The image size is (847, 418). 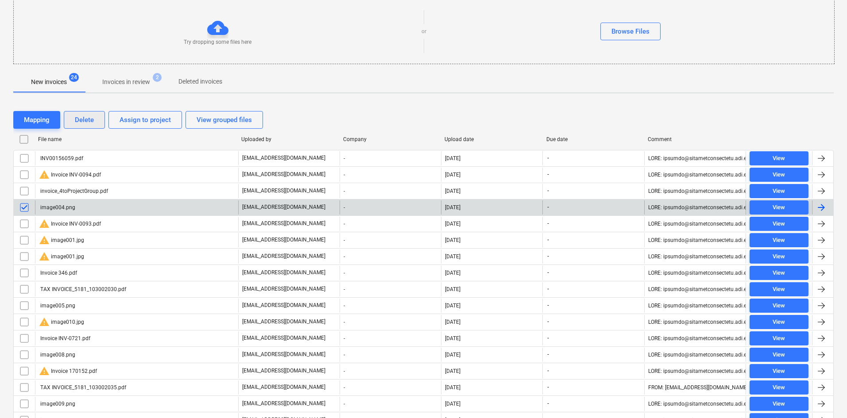 I want to click on div: TAX INVOICE_5181_103002035.pdf, so click(x=82, y=388).